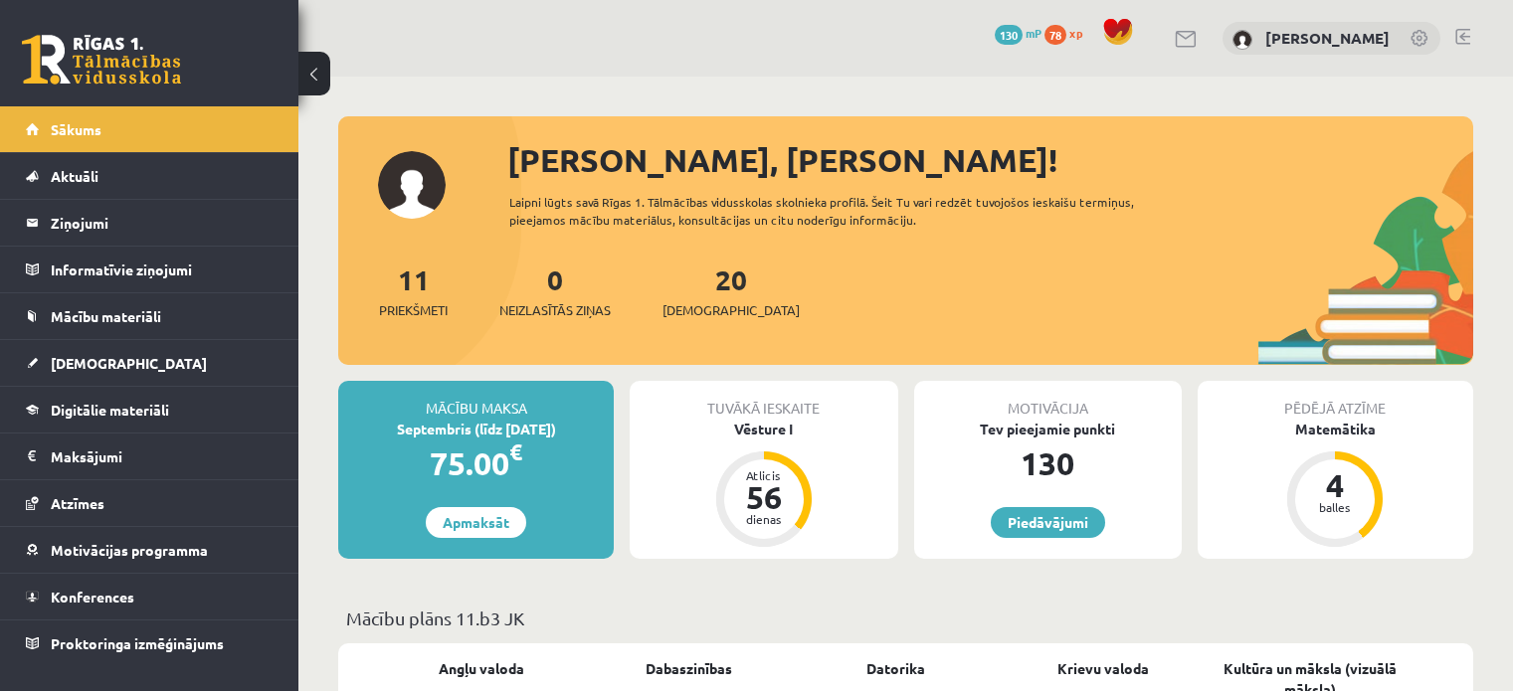  I want to click on span: xp, so click(1075, 33).